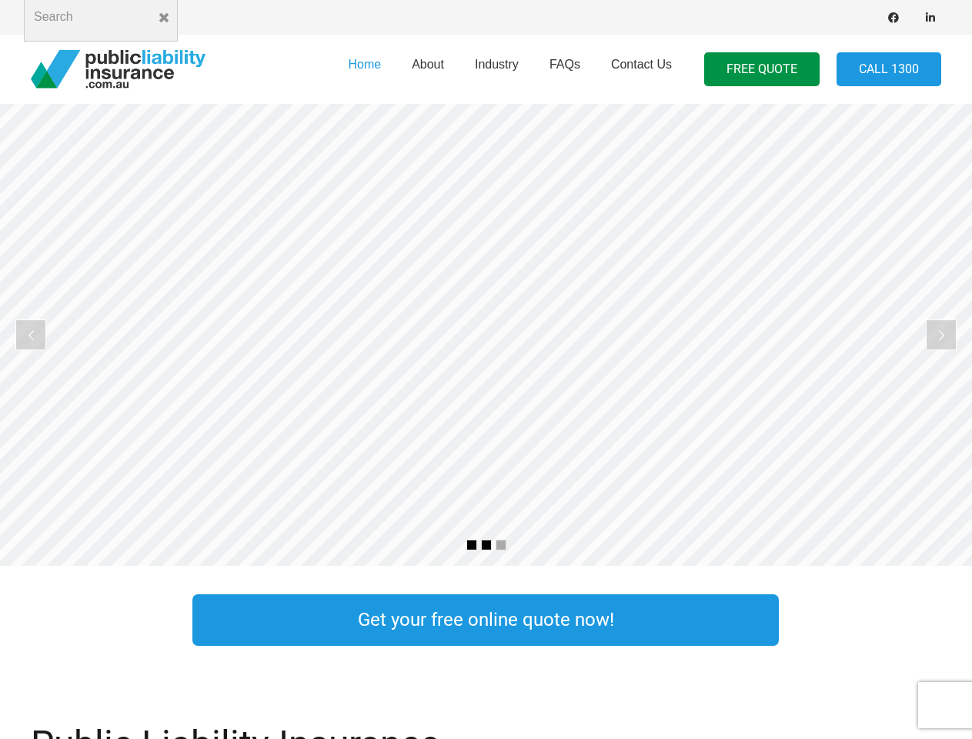 The image size is (972, 739). What do you see at coordinates (486, 620) in the screenshot?
I see `a: Get your free online quote now!` at bounding box center [486, 620].